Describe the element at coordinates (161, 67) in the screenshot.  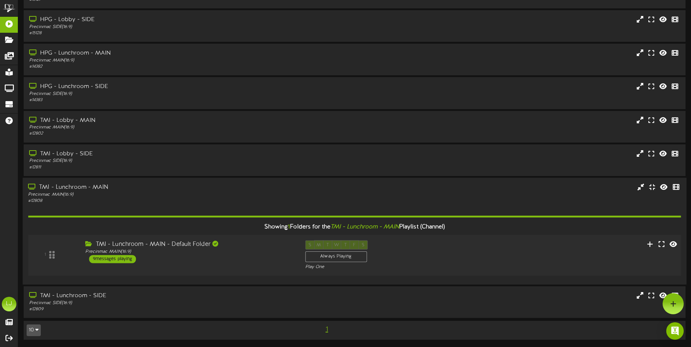
I see `div: # 14382` at that location.